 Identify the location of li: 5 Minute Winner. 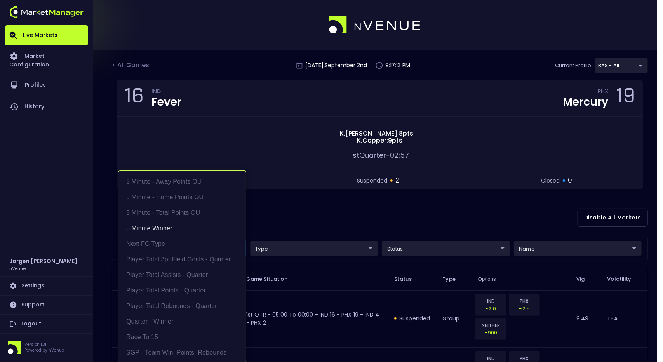
(182, 228).